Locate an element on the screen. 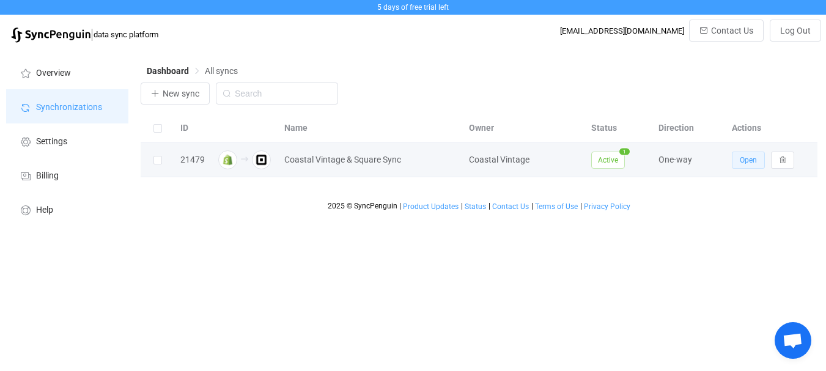 The width and height of the screenshot is (826, 371). span: Synchronizations is located at coordinates (69, 108).